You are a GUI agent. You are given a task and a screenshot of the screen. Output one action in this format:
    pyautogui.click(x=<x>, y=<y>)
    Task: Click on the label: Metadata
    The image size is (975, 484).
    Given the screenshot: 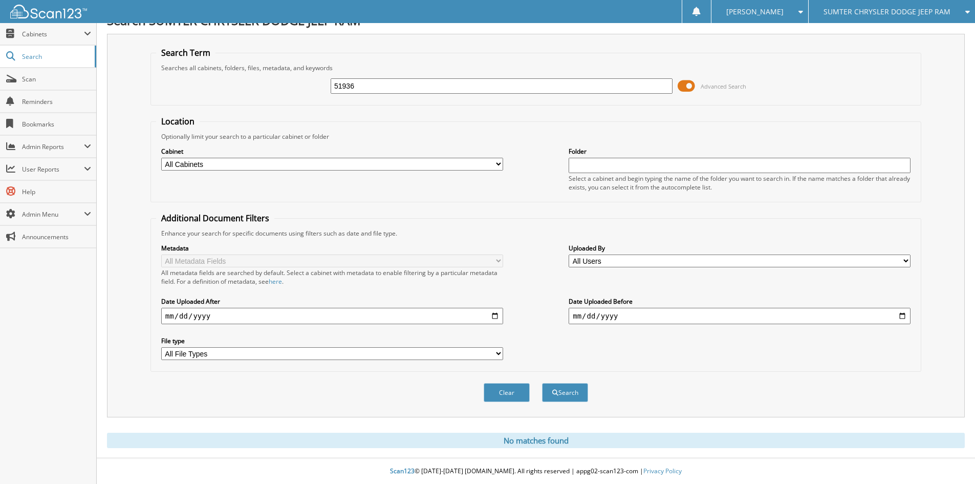 What is the action you would take?
    pyautogui.click(x=332, y=248)
    